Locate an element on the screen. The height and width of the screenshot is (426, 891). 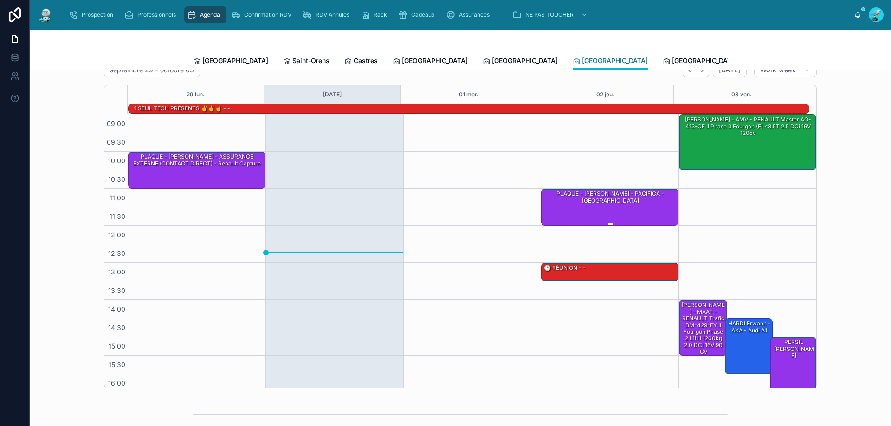
span: Work week is located at coordinates (777, 70).